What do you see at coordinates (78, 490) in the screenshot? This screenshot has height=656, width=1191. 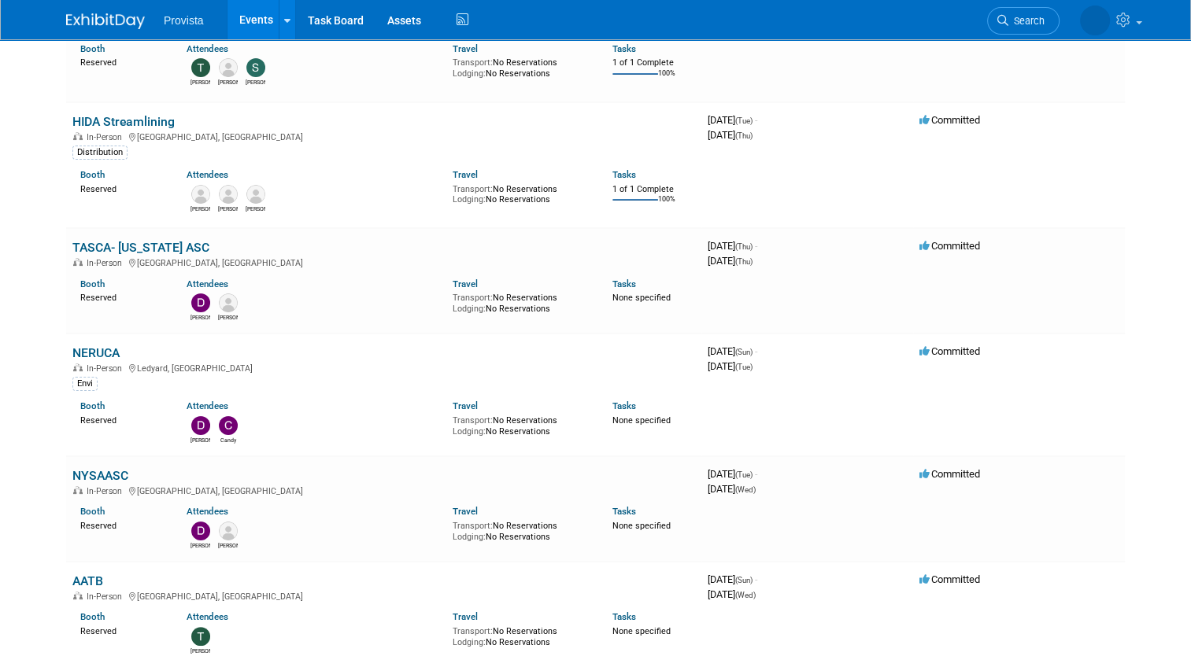 I see `img: In-Person Event` at bounding box center [78, 490].